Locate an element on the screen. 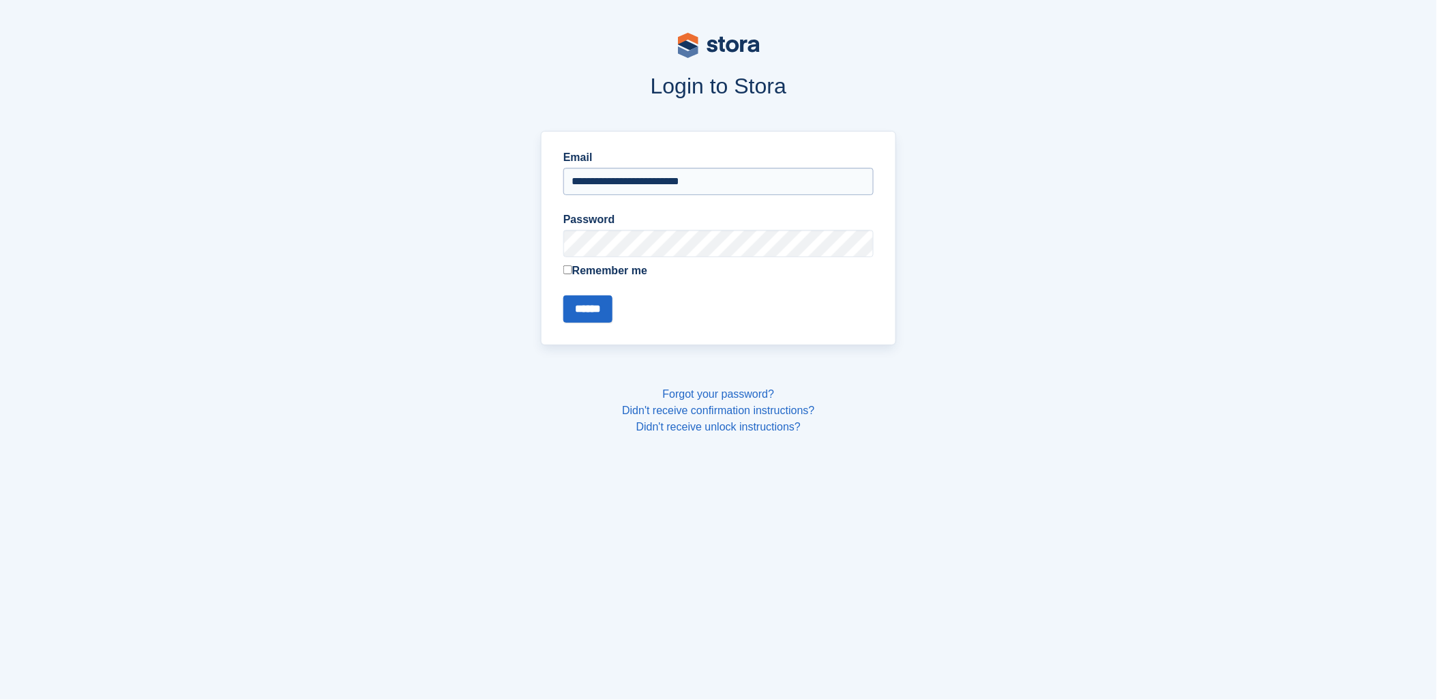  label: Email is located at coordinates (718, 157).